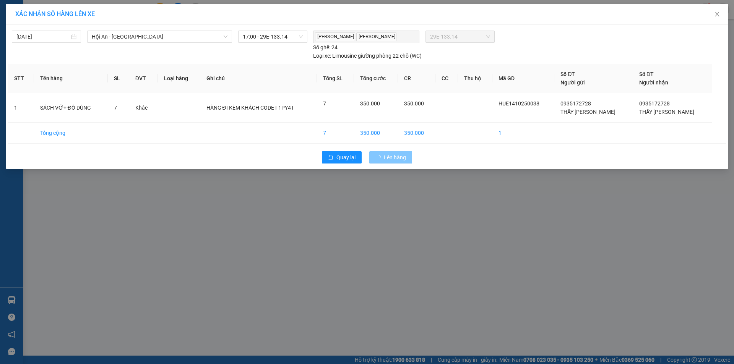 Image resolution: width=734 pixels, height=364 pixels. Describe the element at coordinates (34, 18) in the screenshot. I see `strong: CHUYỂN PHÁT NHANH HK BUSLINES` at that location.